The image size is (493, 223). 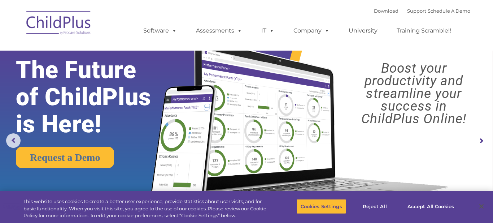 What do you see at coordinates (424, 31) in the screenshot?
I see `a: Training Scramble!!` at bounding box center [424, 31].